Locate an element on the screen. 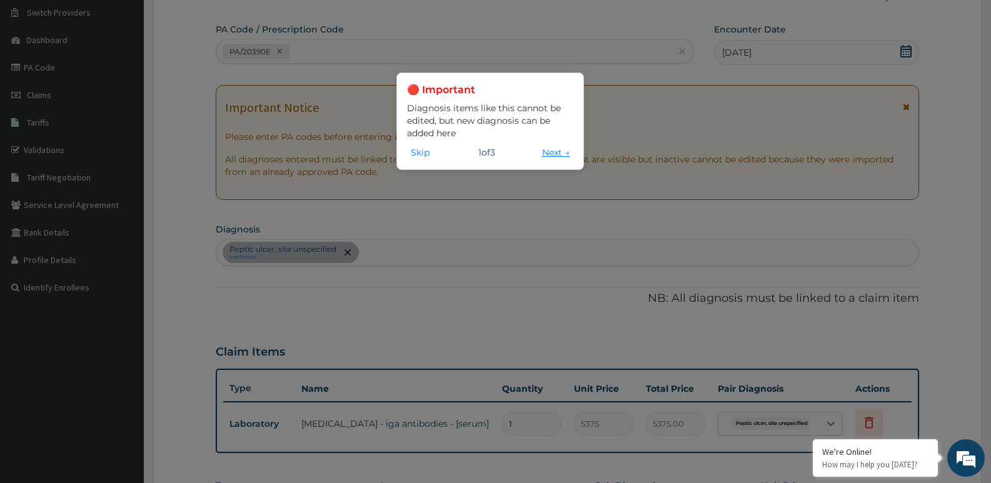  img: d_794563401_company_1708531726252_794563401 is located at coordinates (37, 78).